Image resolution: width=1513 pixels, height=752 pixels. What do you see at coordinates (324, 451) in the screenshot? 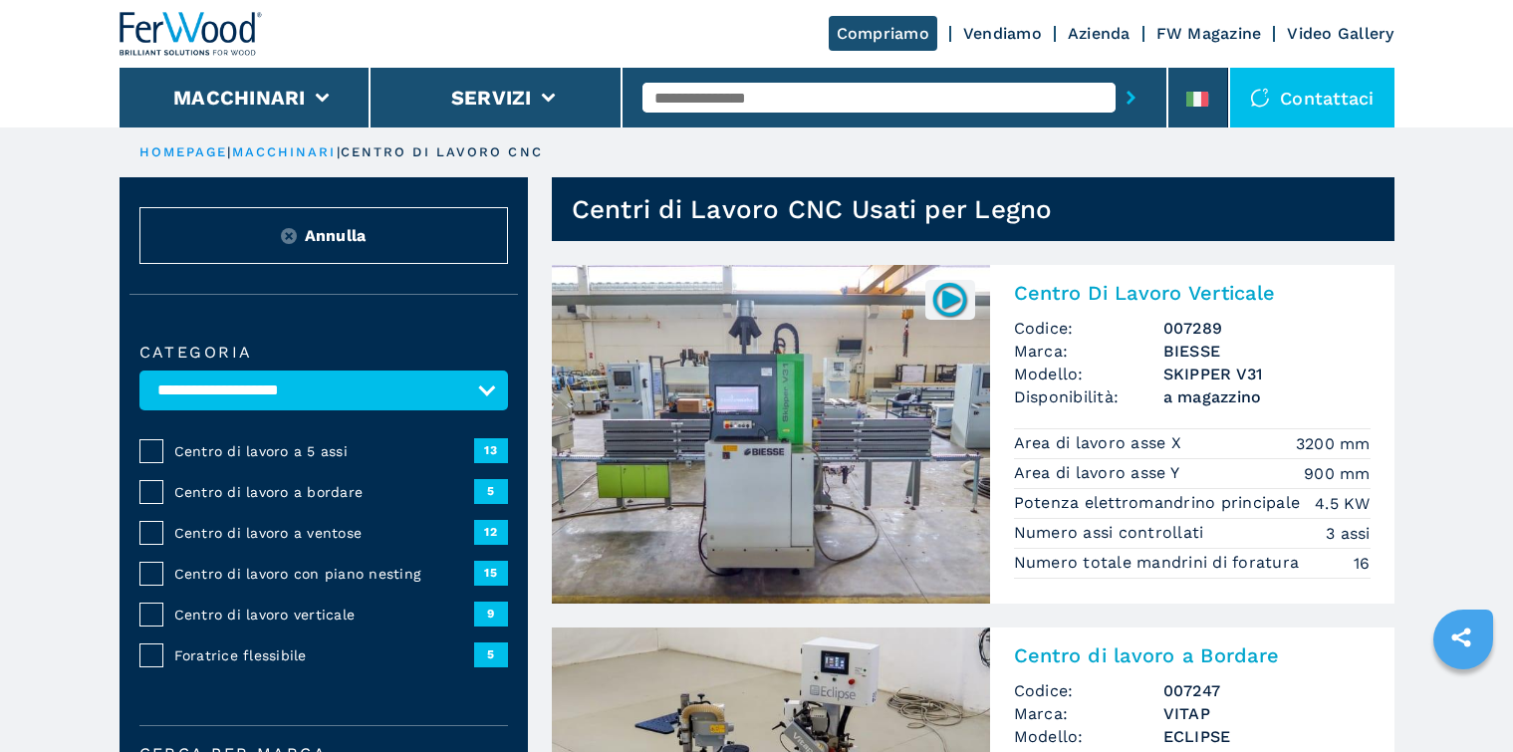
I see `span: Centro di lavoro a 5 assi` at bounding box center [324, 451].